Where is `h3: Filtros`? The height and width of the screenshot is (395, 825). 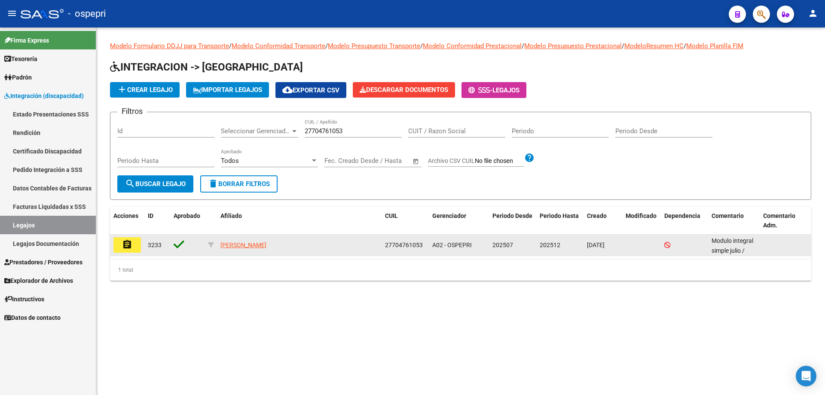
h3: Filtros is located at coordinates (132, 111).